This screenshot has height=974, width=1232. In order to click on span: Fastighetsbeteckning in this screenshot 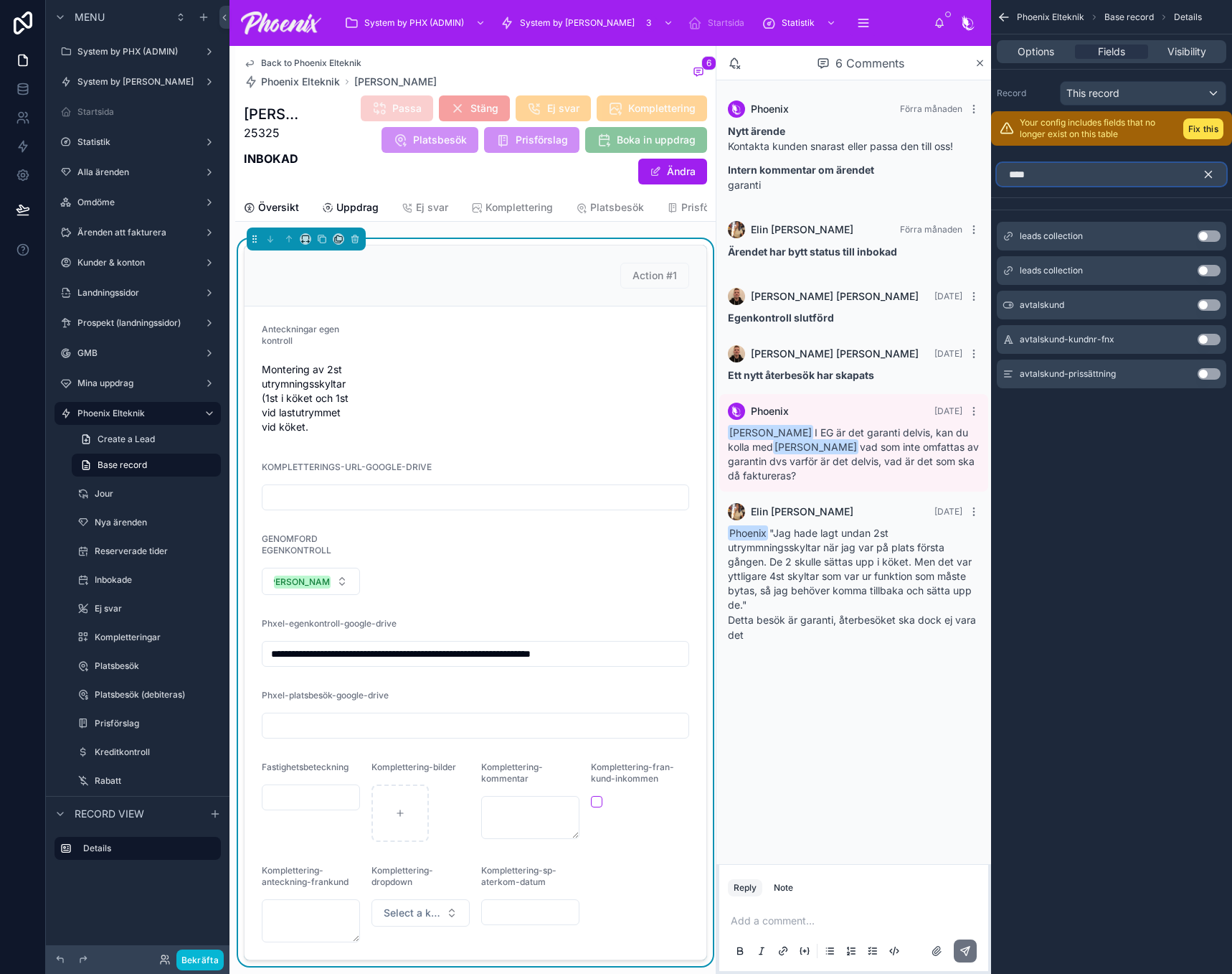, I will do `click(305, 766)`.